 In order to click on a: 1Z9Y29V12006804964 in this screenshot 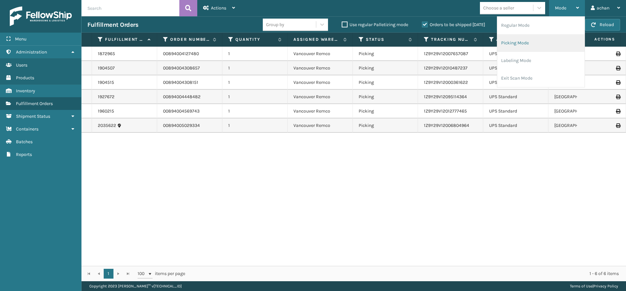, I will do `click(446, 125)`.